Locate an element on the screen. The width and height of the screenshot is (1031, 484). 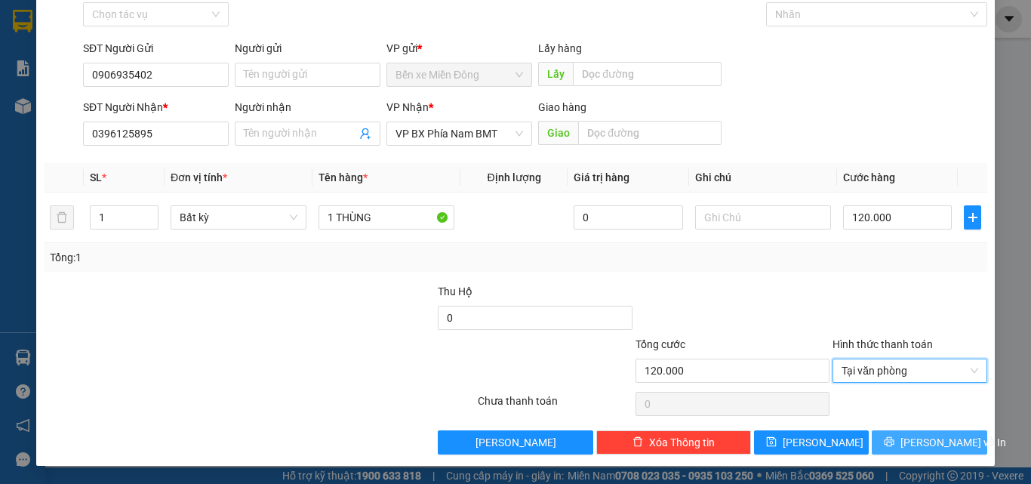
span: BUÔN NIA is located at coordinates (171, 97).